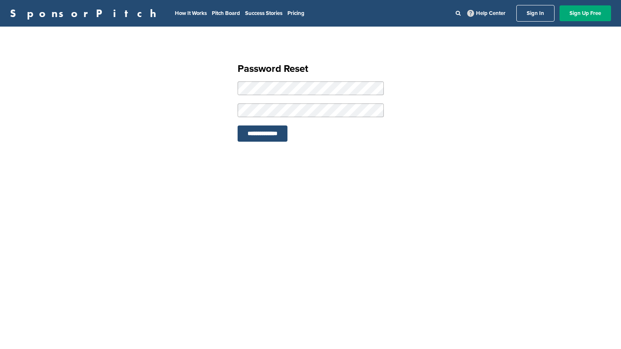 The image size is (621, 349). What do you see at coordinates (264, 13) in the screenshot?
I see `a: Success Stories` at bounding box center [264, 13].